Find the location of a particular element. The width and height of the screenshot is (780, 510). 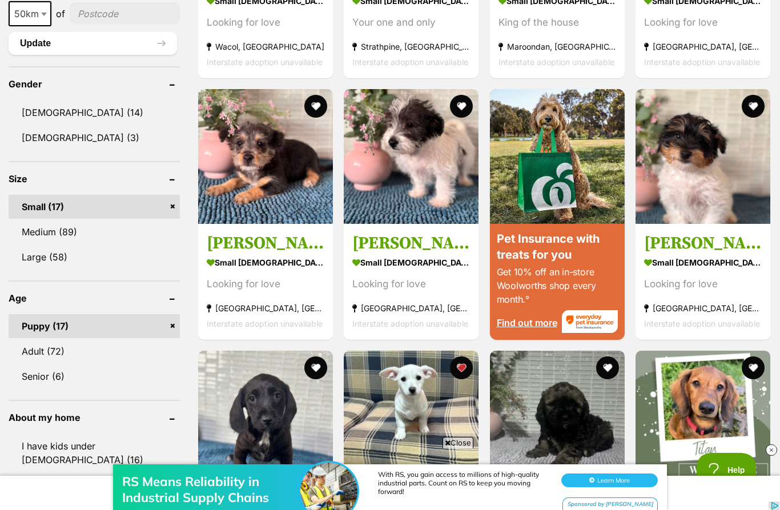

a: Puppy (17) is located at coordinates (94, 326).